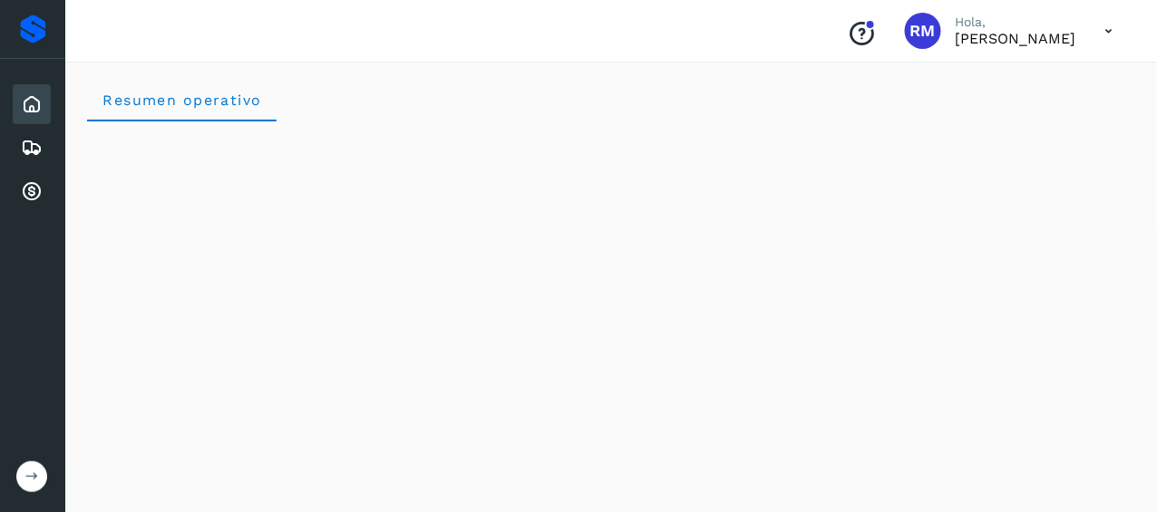  I want to click on p: Hola,, so click(1016, 22).